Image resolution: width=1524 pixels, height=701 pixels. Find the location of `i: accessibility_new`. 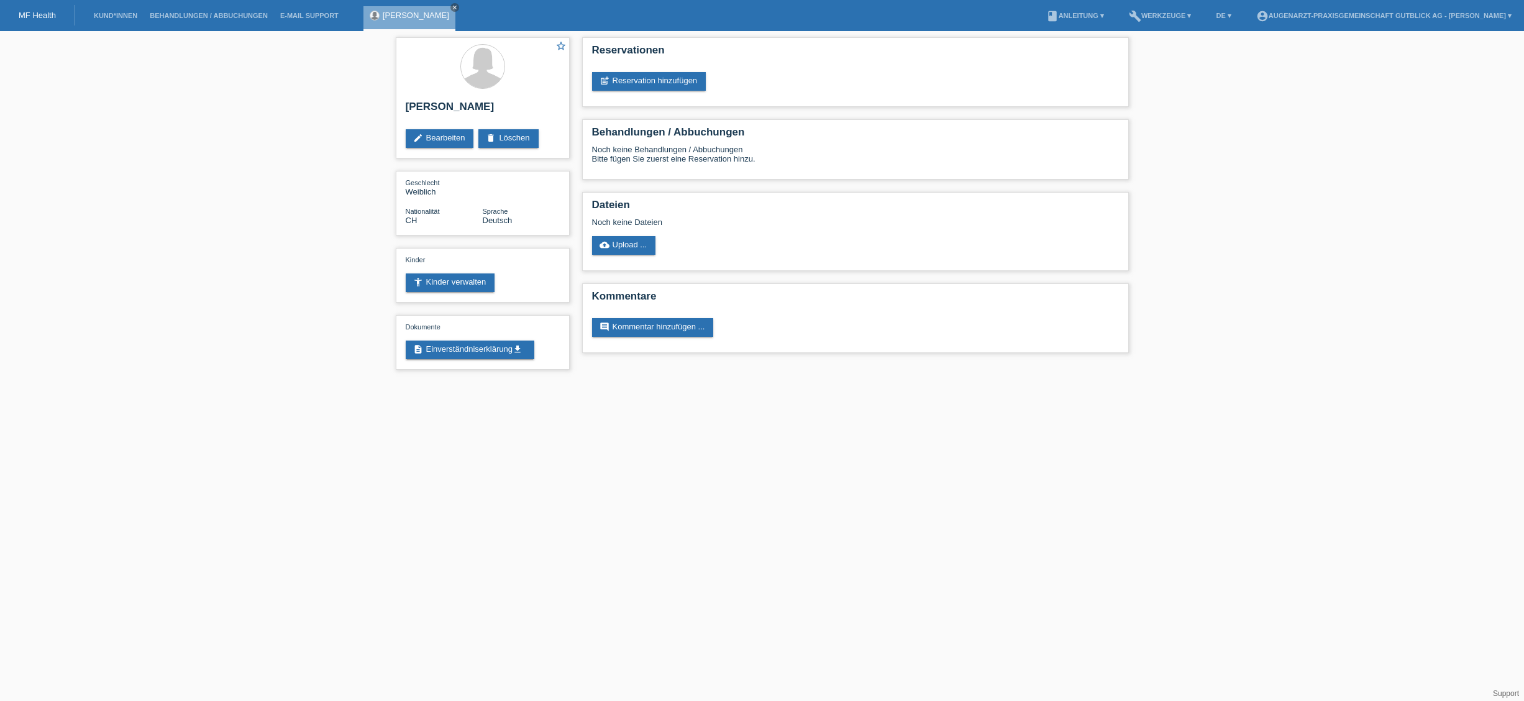

i: accessibility_new is located at coordinates (418, 282).